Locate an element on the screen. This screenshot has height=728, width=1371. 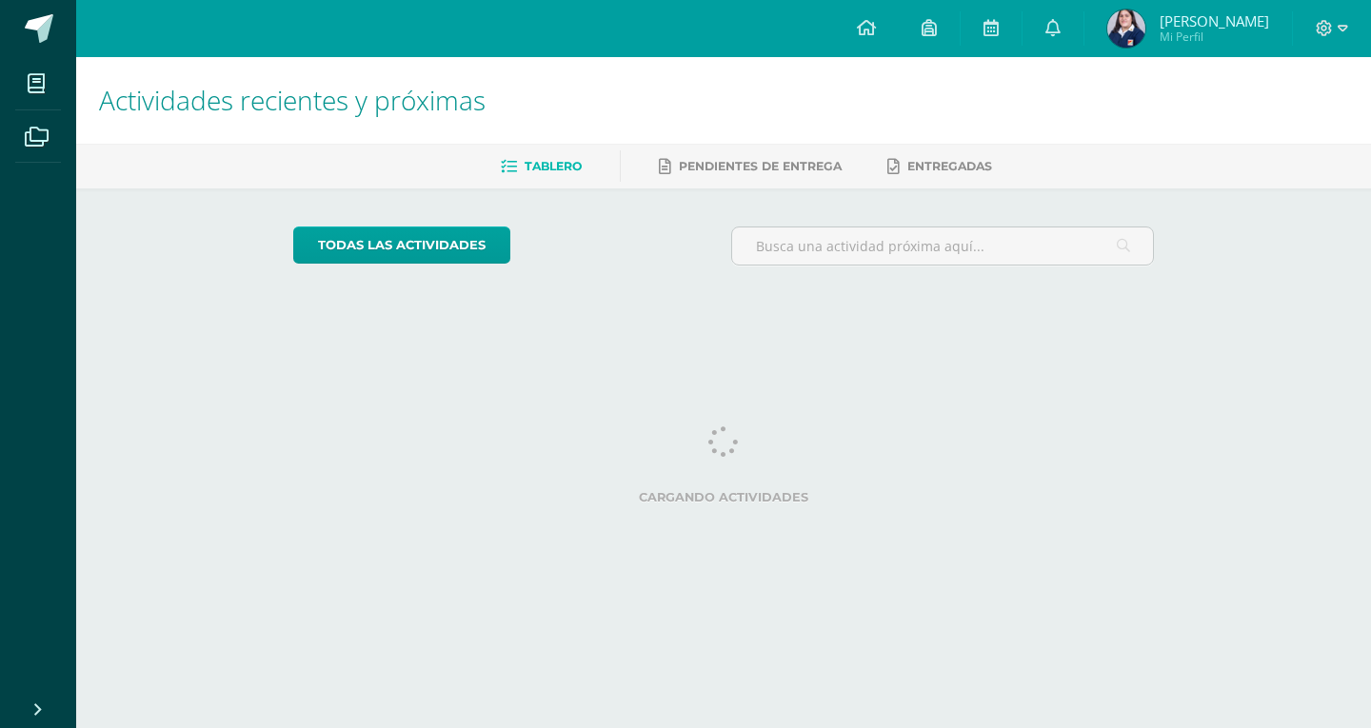
a: todas las Actividades is located at coordinates (402, 245).